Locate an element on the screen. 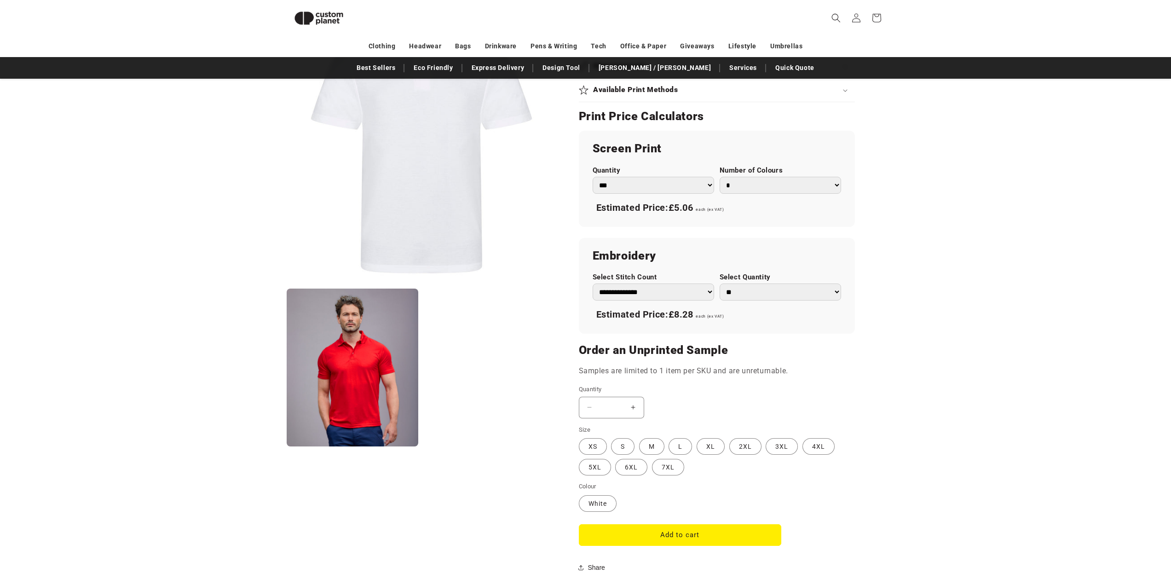 This screenshot has height=585, width=1171. a: Quick Quote is located at coordinates (795, 68).